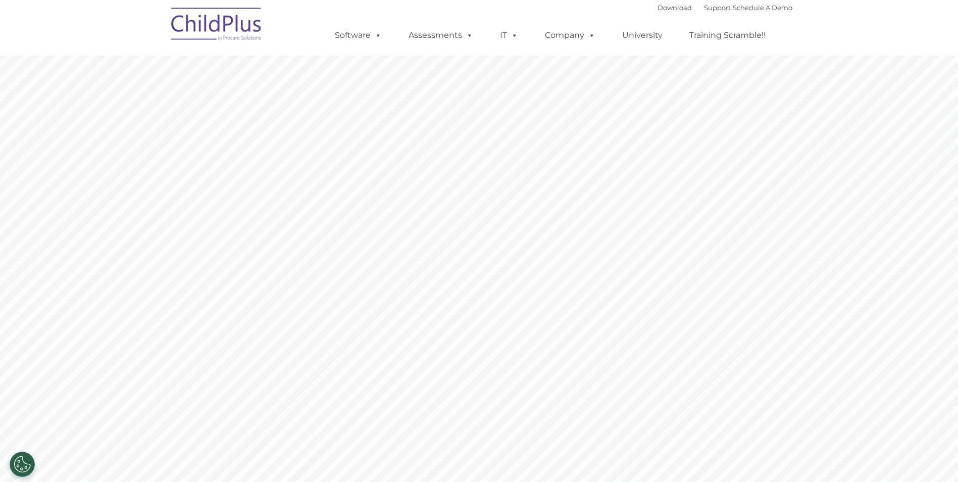 The image size is (958, 482). I want to click on a: Get Started, so click(556, 350).